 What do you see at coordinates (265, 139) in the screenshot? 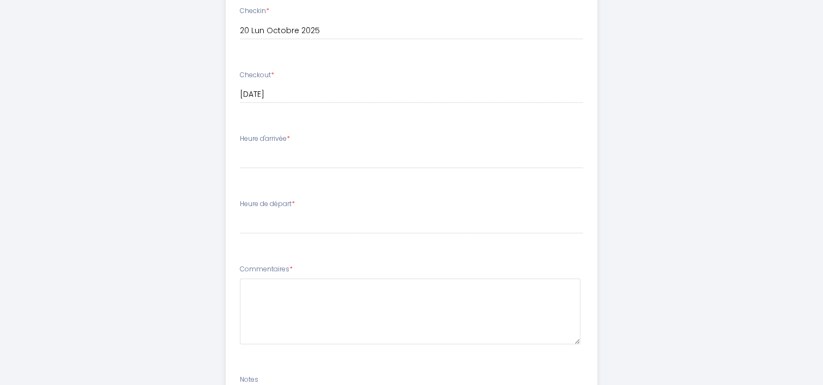
I see `label: Heure d'arrivée` at bounding box center [265, 139].